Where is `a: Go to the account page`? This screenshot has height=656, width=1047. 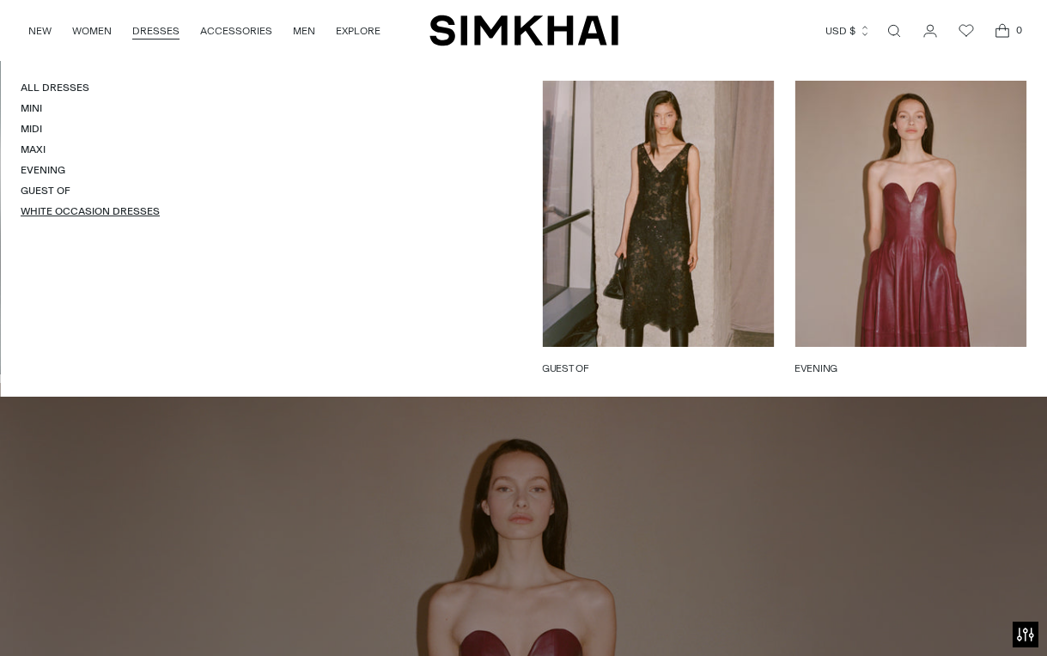
a: Go to the account page is located at coordinates (931, 31).